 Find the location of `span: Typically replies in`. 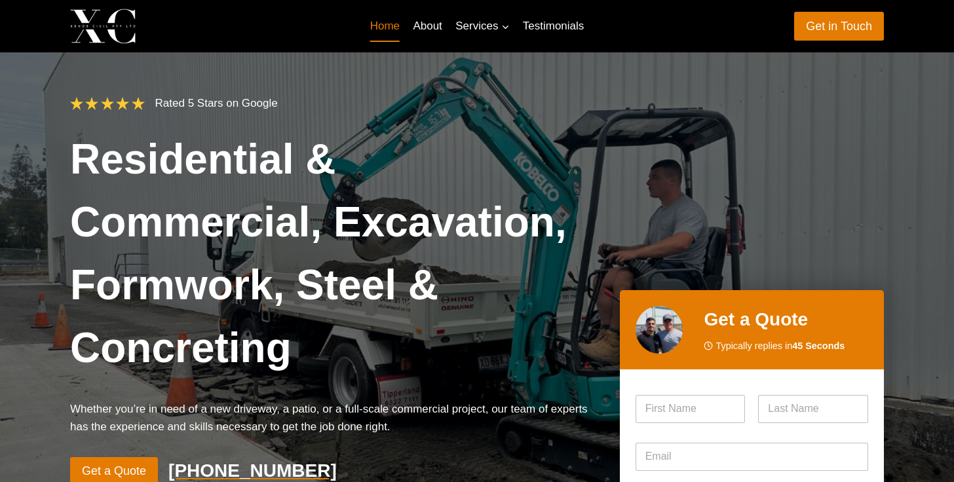

span: Typically replies in is located at coordinates (780, 346).